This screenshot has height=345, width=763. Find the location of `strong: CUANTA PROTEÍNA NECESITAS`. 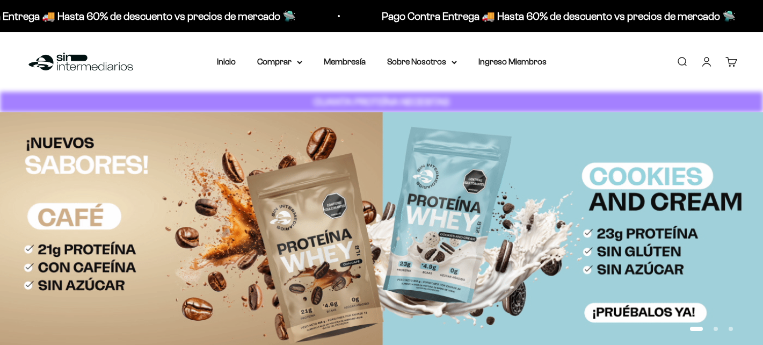

strong: CUANTA PROTEÍNA NECESITAS is located at coordinates (381, 101).